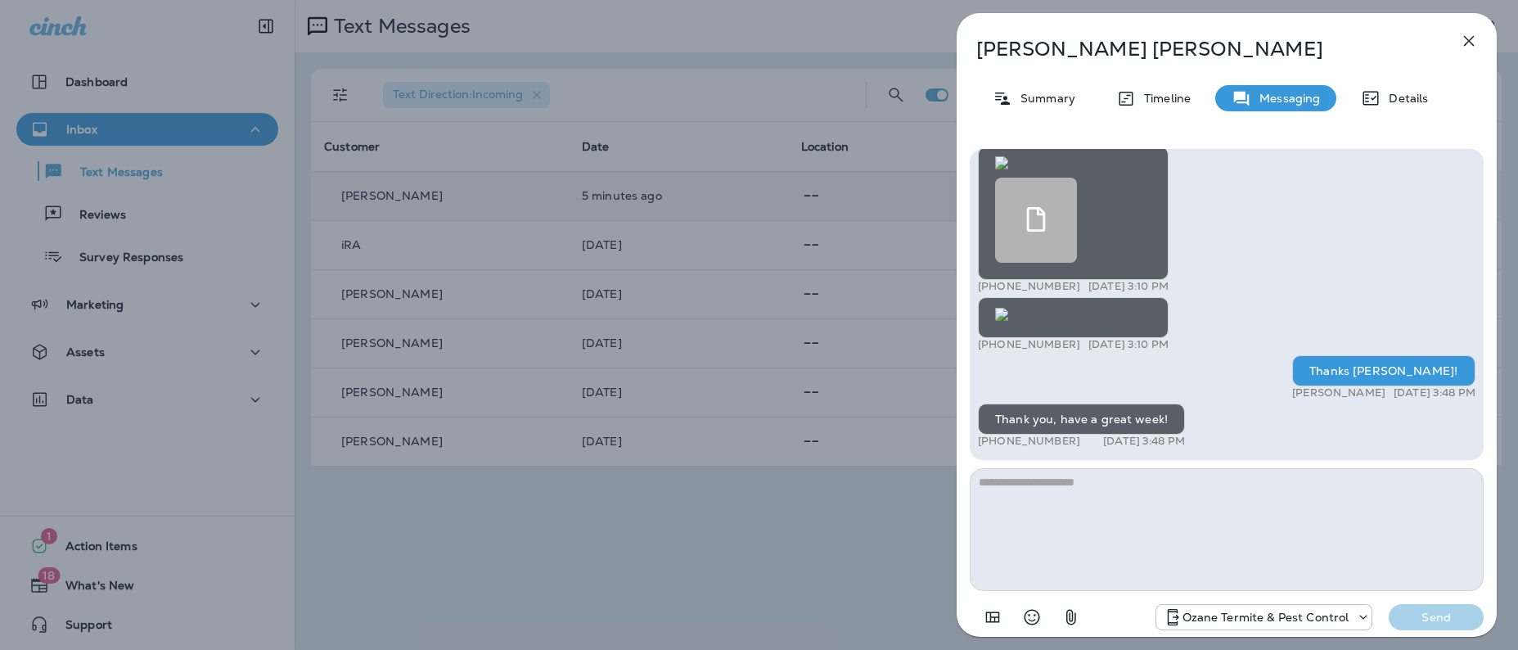 The image size is (1518, 650). Describe the element at coordinates (1264, 617) in the screenshot. I see `div: +1 (732) 702-5770` at that location.